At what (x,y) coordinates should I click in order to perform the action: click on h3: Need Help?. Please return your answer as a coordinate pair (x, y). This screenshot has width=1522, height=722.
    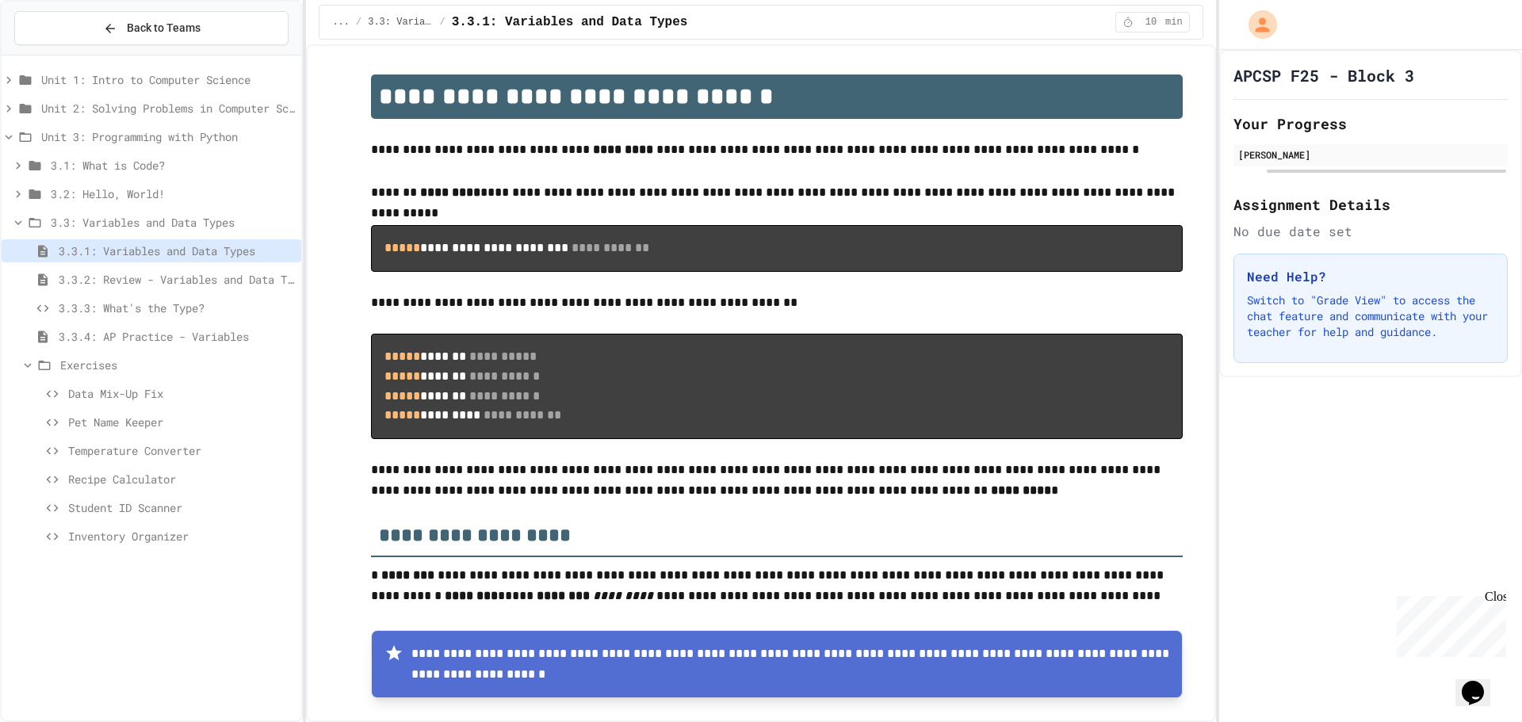
    Looking at the image, I should click on (1371, 277).